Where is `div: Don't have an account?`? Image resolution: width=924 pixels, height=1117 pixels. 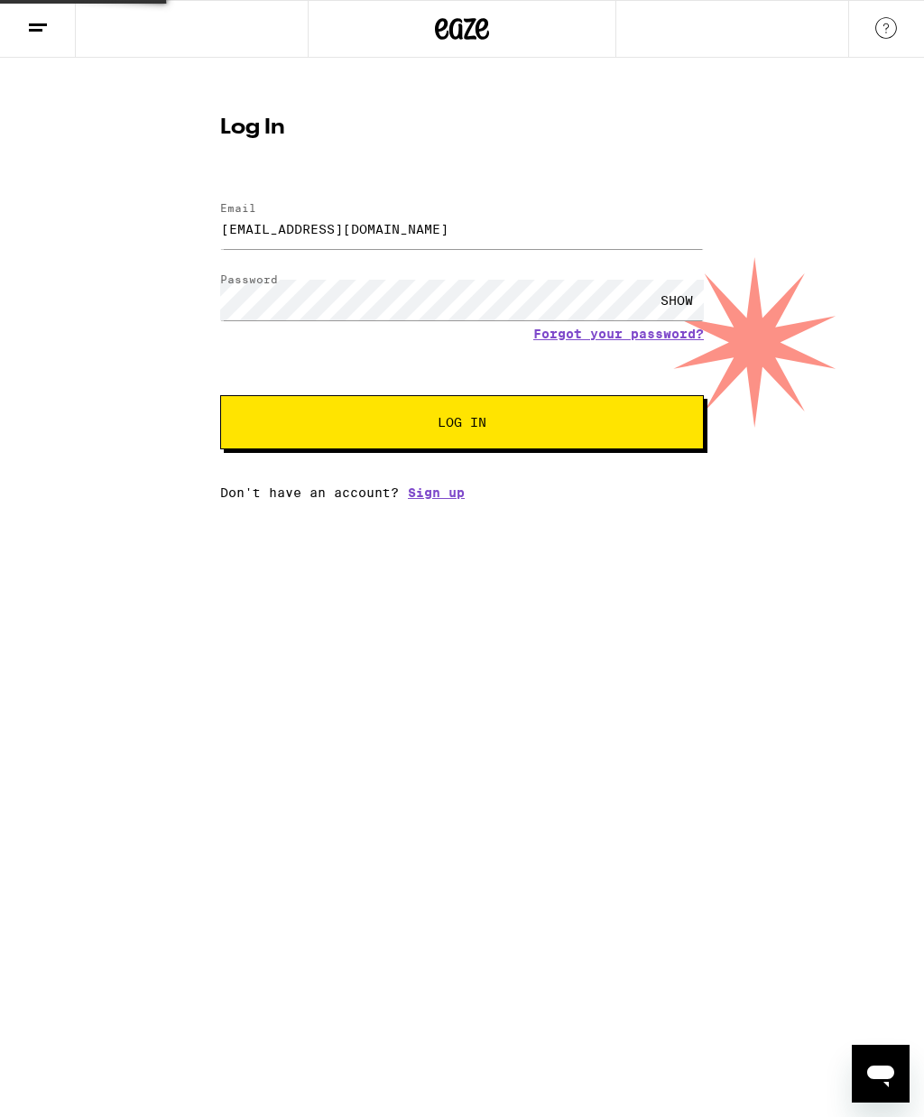 div: Don't have an account? is located at coordinates (462, 492).